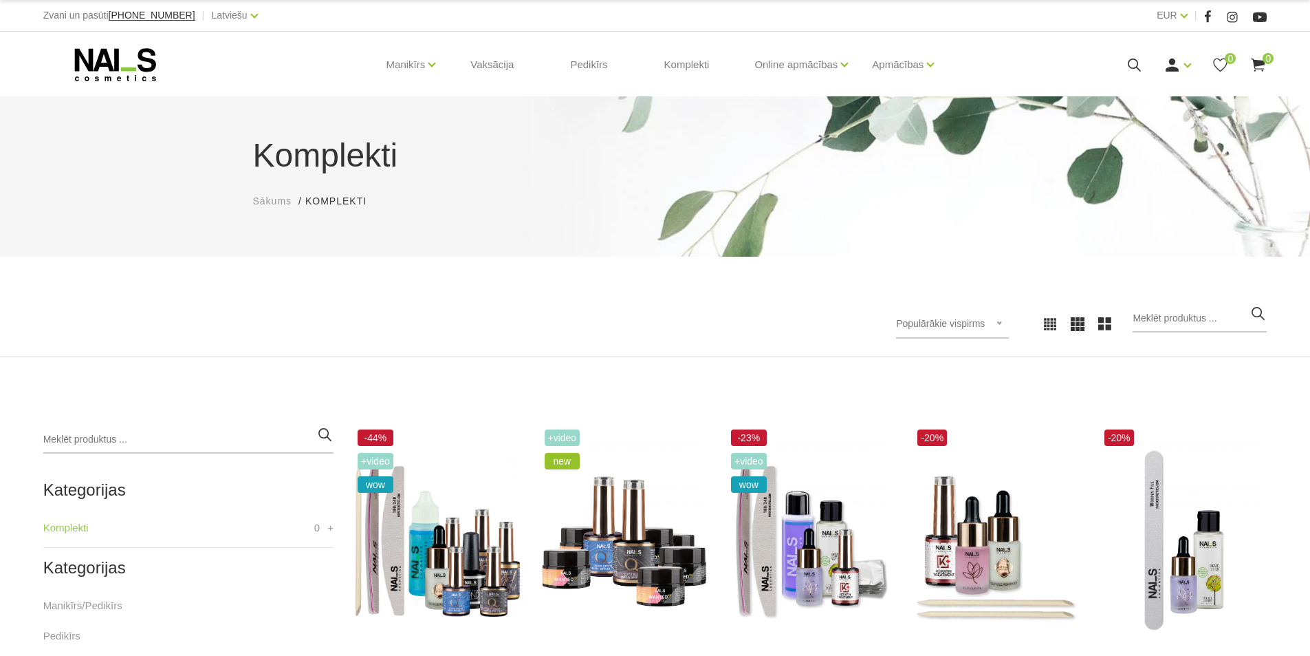  What do you see at coordinates (376, 437) in the screenshot?
I see `span: -44%` at bounding box center [376, 437].